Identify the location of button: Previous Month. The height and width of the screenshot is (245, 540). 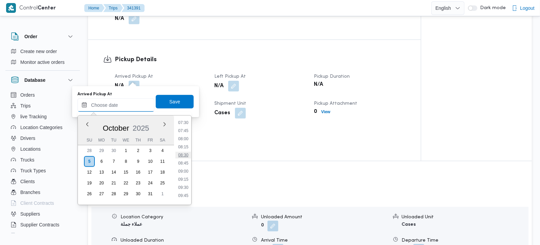
(87, 125).